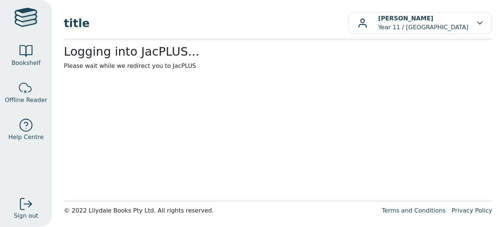 Image resolution: width=504 pixels, height=227 pixels. What do you see at coordinates (220, 211) in the screenshot?
I see `div: © 2022 Lilydale Books Pty Ltd. All rights reserved.` at bounding box center [220, 211].